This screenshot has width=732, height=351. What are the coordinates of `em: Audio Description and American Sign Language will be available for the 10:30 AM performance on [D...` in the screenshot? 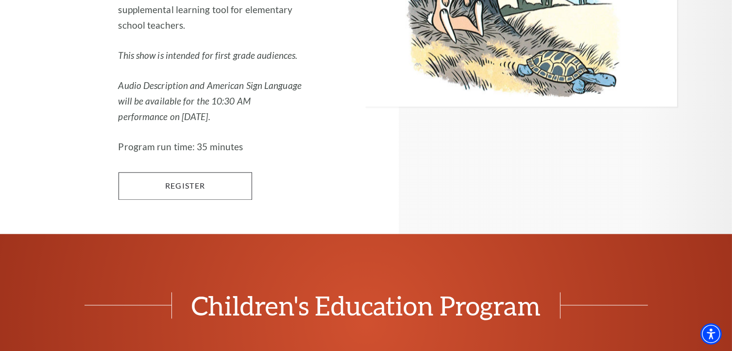 It's located at (210, 101).